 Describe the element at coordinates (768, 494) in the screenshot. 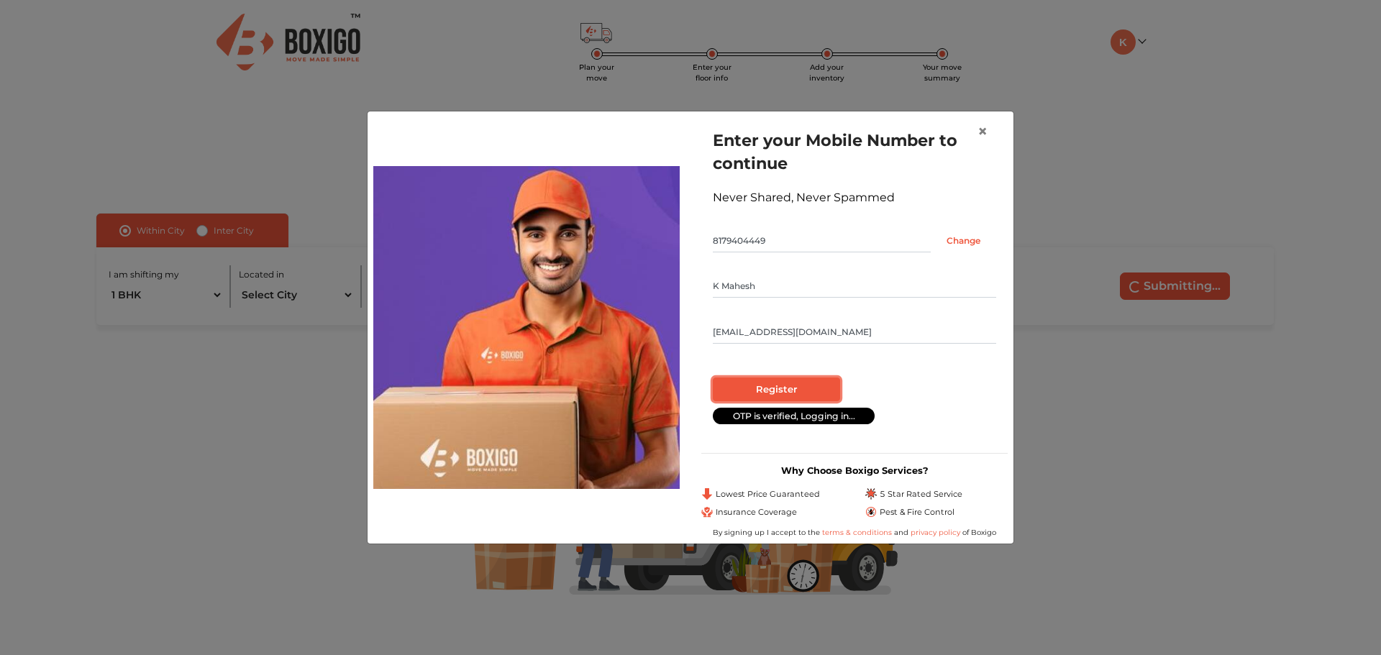

I see `span: Lowest Price Guaranteed` at that location.